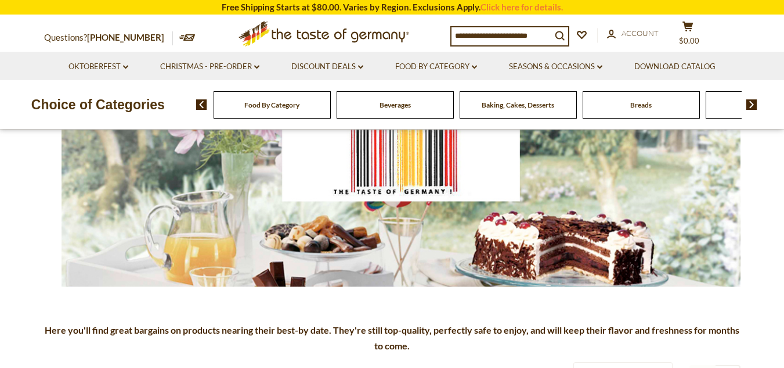 This screenshot has height=368, width=784. Describe the element at coordinates (752, 105) in the screenshot. I see `img: next arrow` at that location.